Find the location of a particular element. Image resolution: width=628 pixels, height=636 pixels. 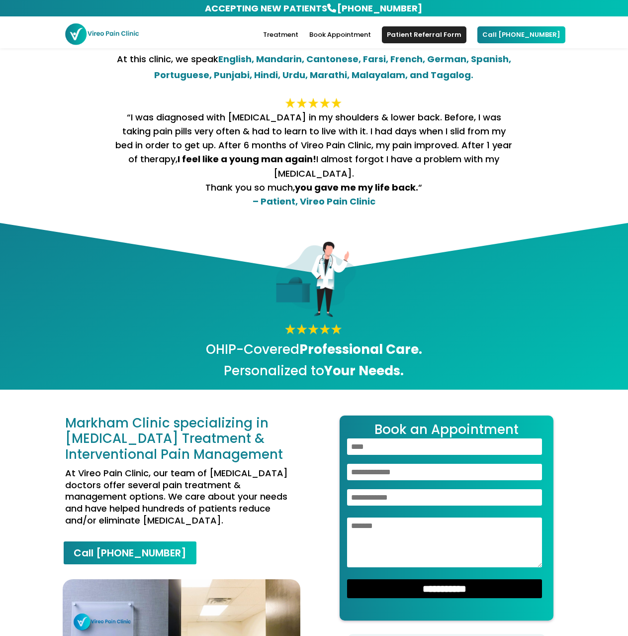

strong: English, Mandarin, Cantonese, Farsi, French, German, Spanish, Portuguese, Punjabi, Hindi, Urdu, M... is located at coordinates (333, 67).